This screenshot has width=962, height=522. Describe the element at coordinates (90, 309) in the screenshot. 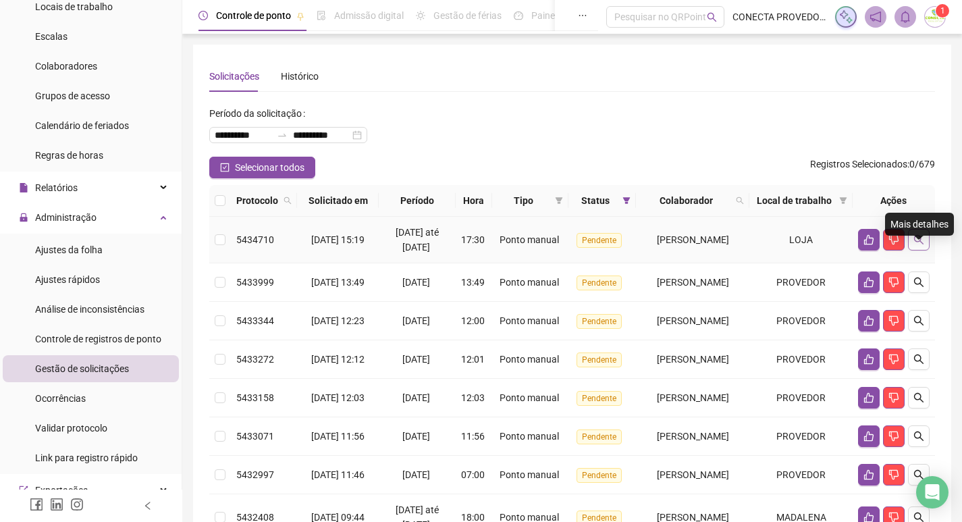

I see `span: Análise de inconsistências` at that location.